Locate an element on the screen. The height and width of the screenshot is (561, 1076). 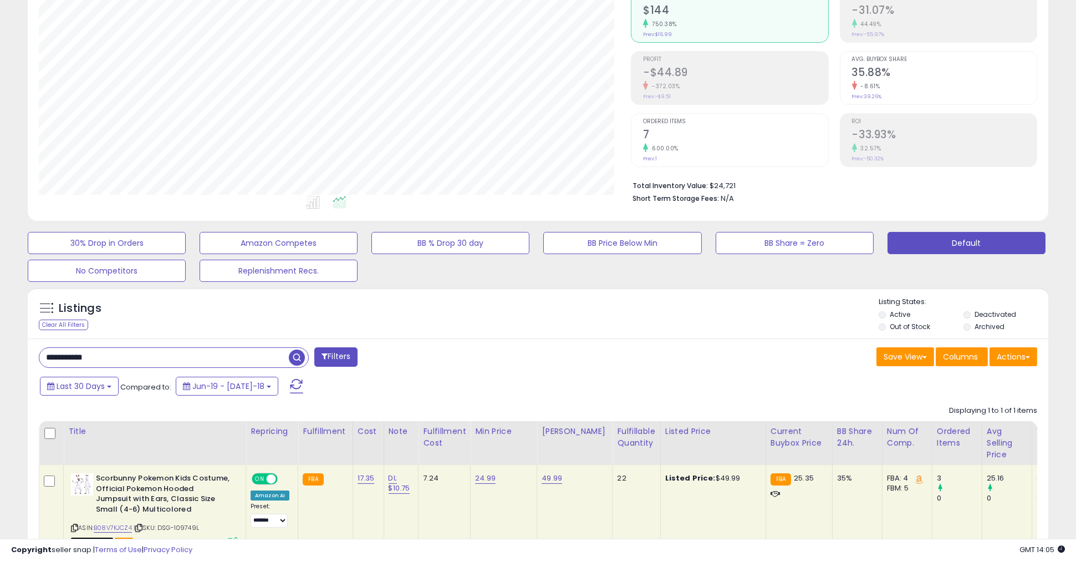
h2: -33.93% is located at coordinates (944, 135).